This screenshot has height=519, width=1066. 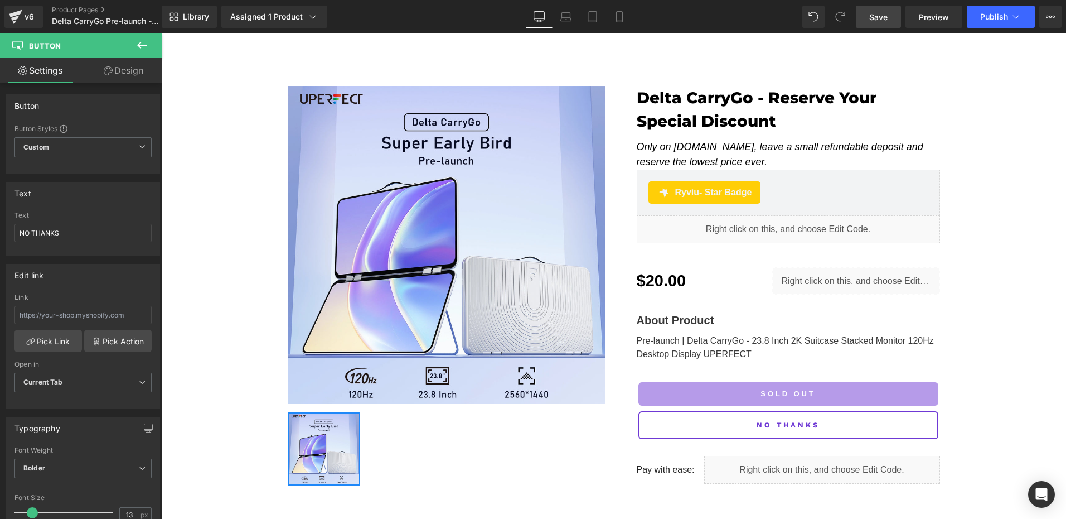 What do you see at coordinates (1050, 17) in the screenshot?
I see `button: More` at bounding box center [1050, 17].